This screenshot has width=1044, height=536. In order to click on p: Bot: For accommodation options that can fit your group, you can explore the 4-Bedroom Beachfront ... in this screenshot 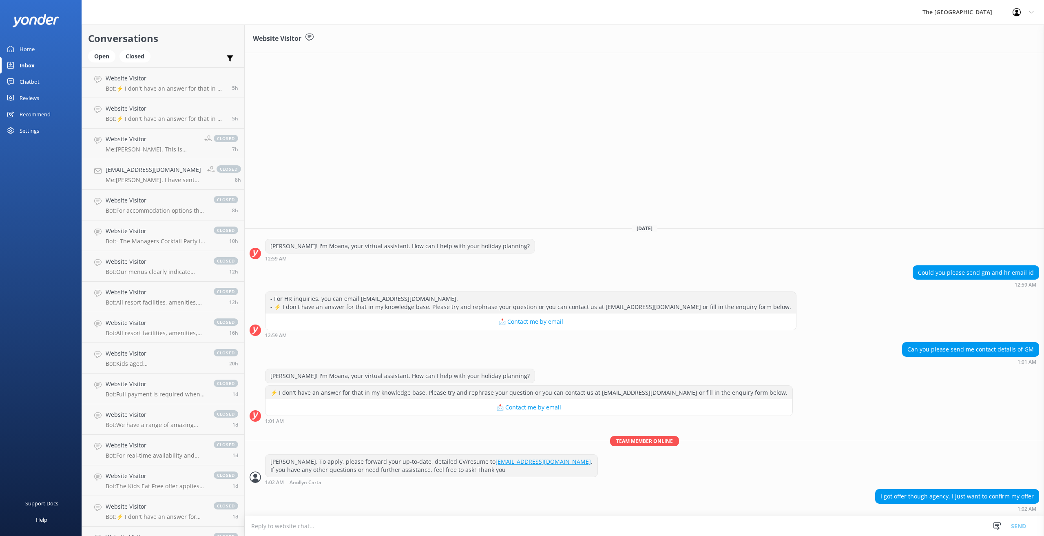, I will do `click(155, 210)`.